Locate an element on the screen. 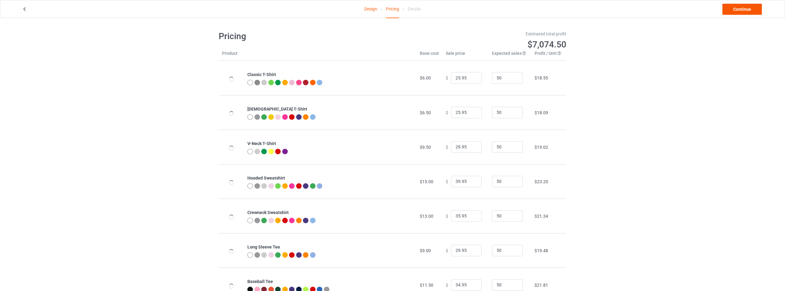 This screenshot has width=785, height=291. span: $18.55 is located at coordinates (541, 78).